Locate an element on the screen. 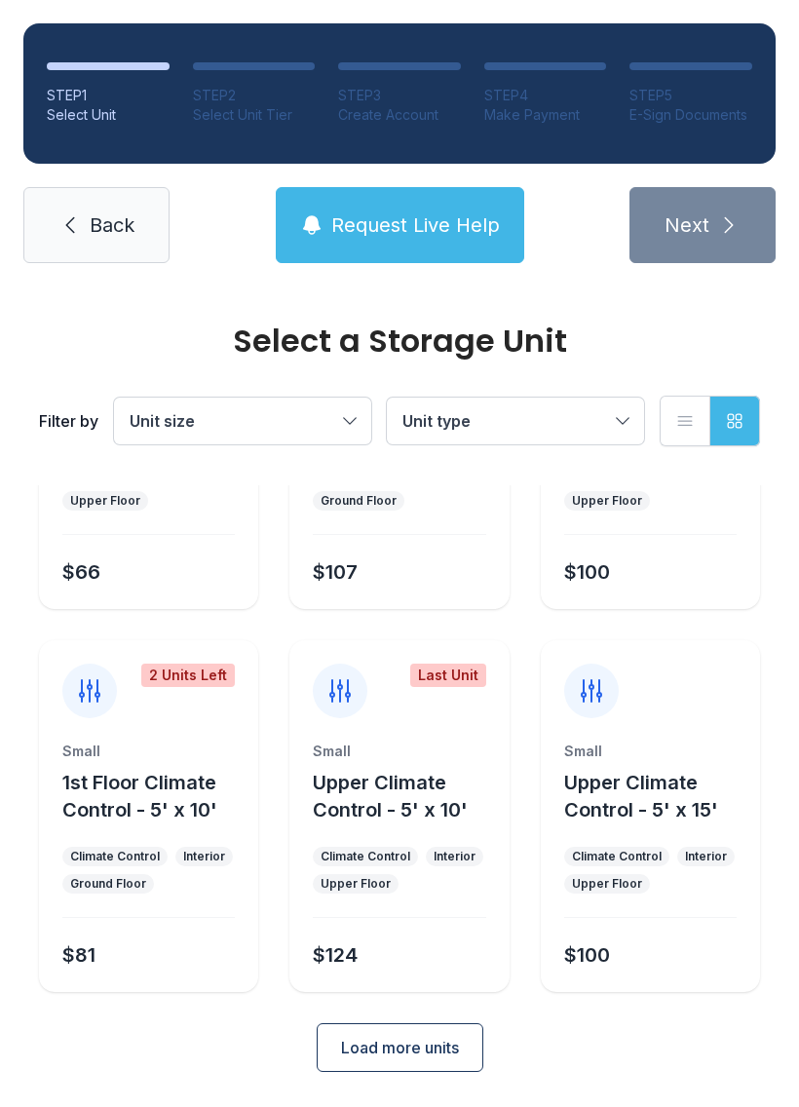  span: Unit type is located at coordinates (437, 421).